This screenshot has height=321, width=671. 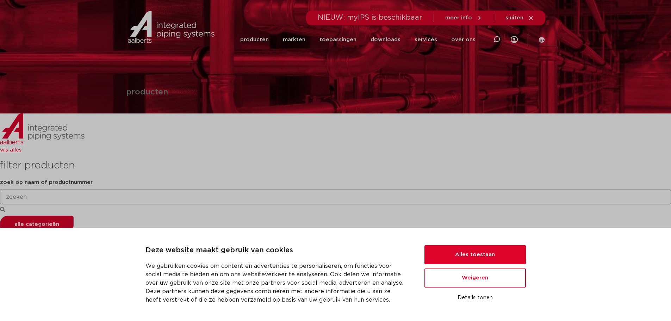 I want to click on a: sluiten, so click(x=520, y=18).